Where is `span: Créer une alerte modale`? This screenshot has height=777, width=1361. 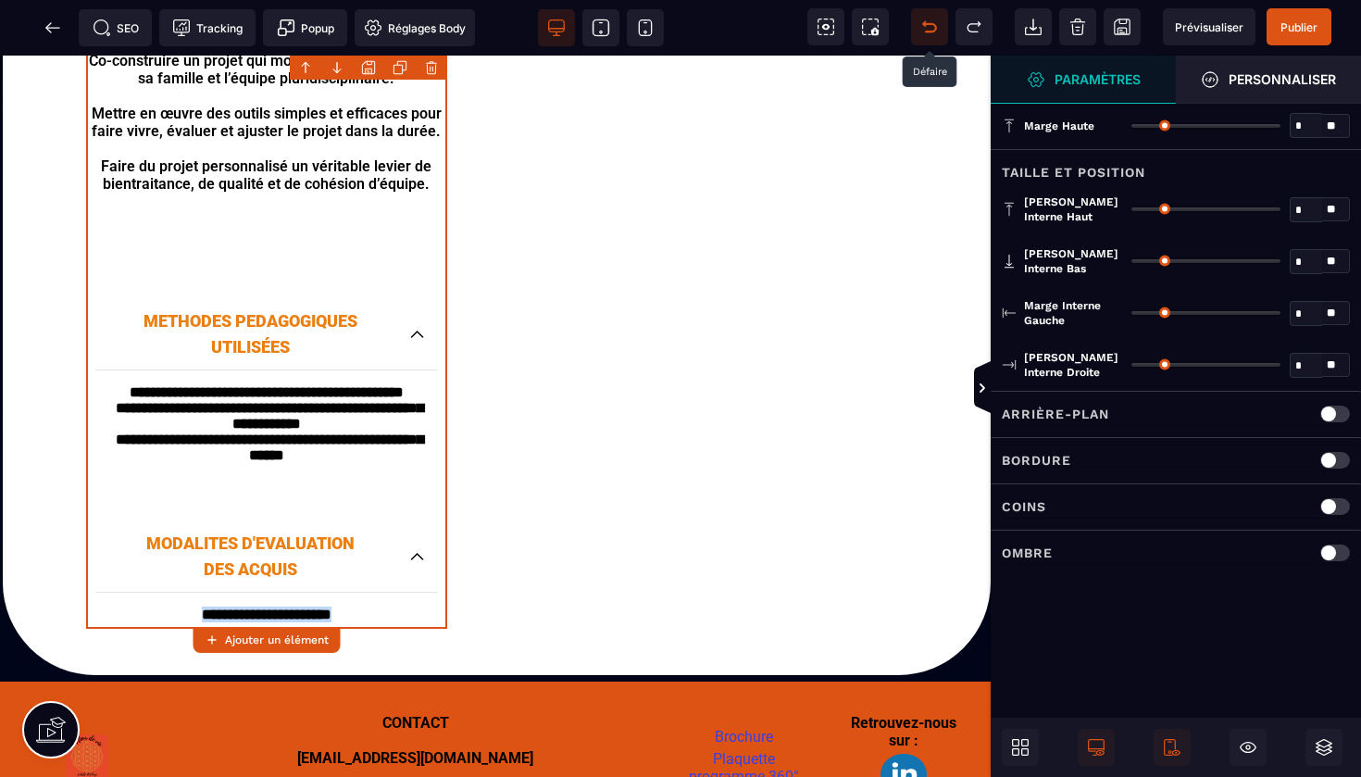 span: Créer une alerte modale is located at coordinates (305, 28).